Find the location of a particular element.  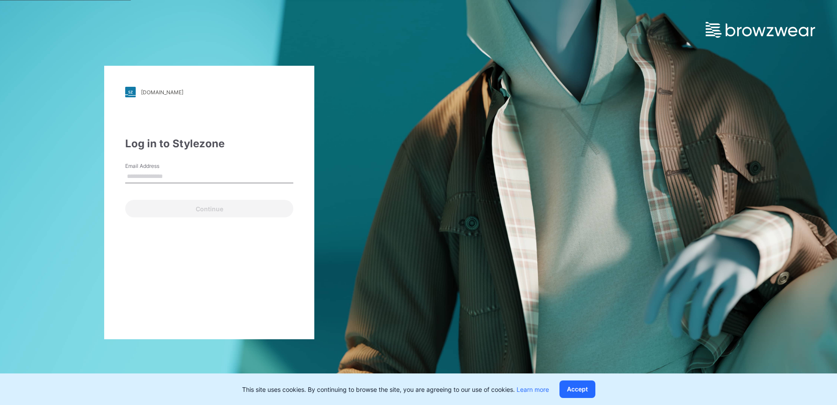

div: Log in to Stylezone is located at coordinates (209, 144).